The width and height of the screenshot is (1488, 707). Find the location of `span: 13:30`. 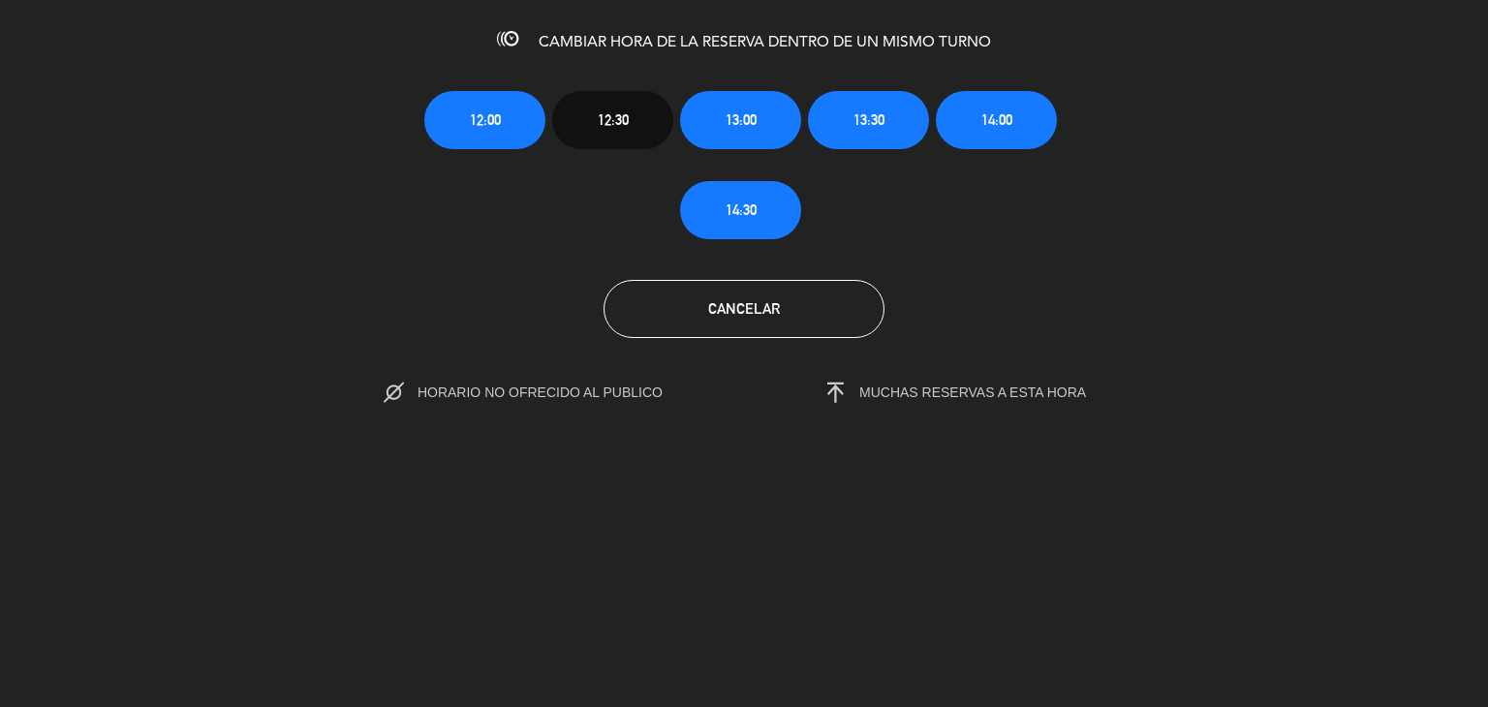

span: 13:30 is located at coordinates (869, 119).